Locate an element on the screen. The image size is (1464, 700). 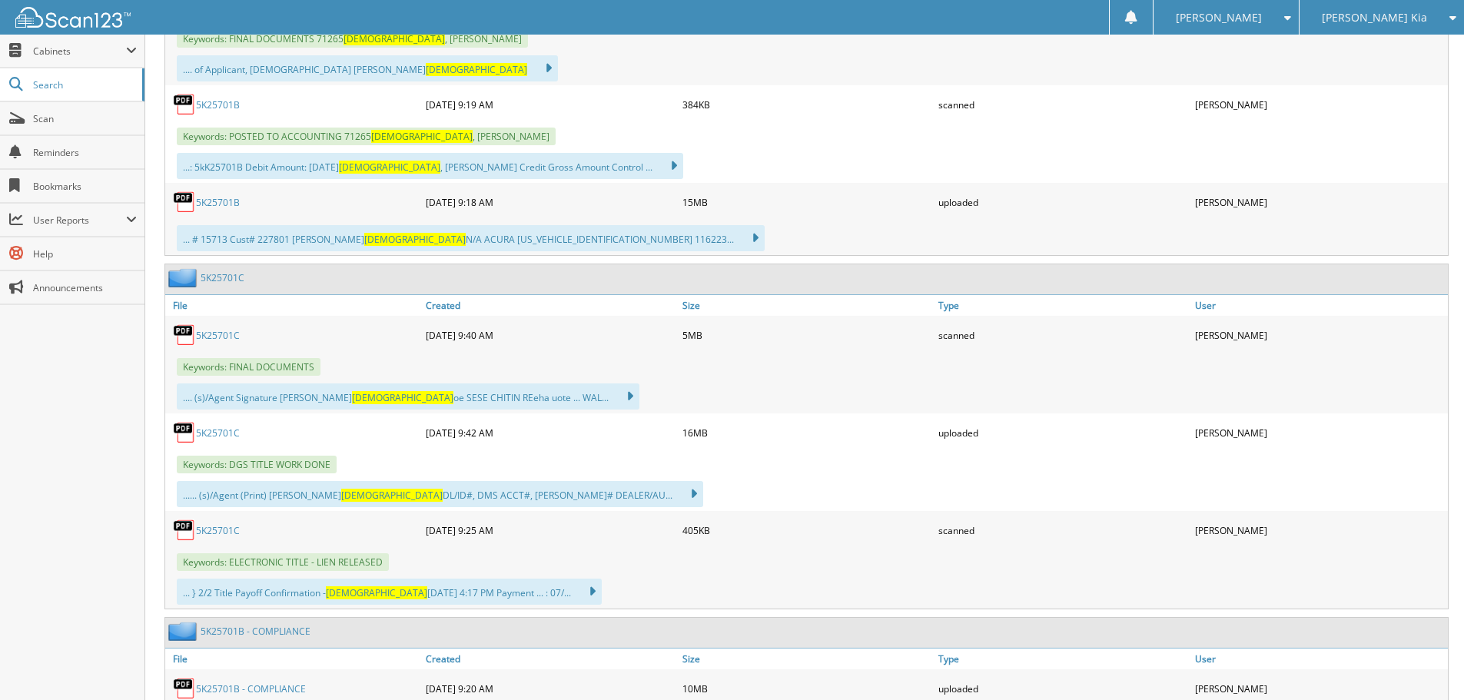
div: 405KB is located at coordinates (807, 530).